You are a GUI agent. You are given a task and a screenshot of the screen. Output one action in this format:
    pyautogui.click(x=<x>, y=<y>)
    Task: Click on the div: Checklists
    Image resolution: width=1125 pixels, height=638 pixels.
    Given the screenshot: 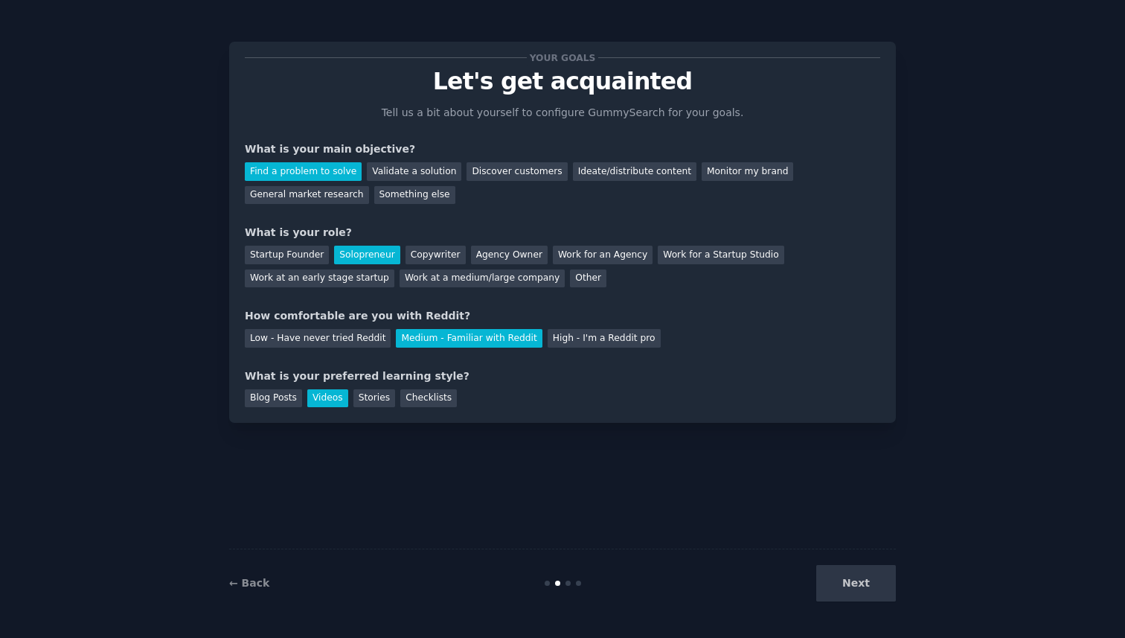 What is the action you would take?
    pyautogui.click(x=429, y=398)
    